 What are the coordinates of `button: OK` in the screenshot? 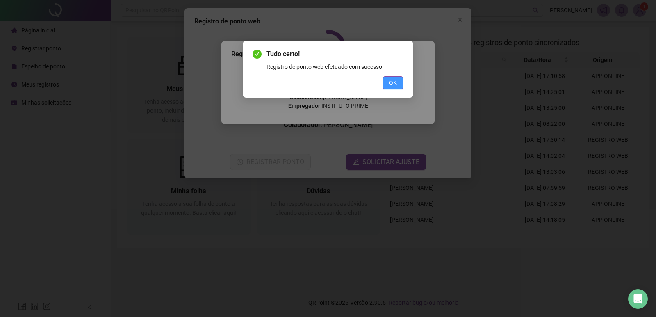 It's located at (393, 83).